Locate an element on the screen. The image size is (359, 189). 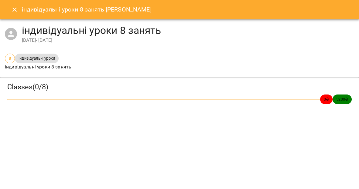
span: 0 ₴ is located at coordinates (326, 99).